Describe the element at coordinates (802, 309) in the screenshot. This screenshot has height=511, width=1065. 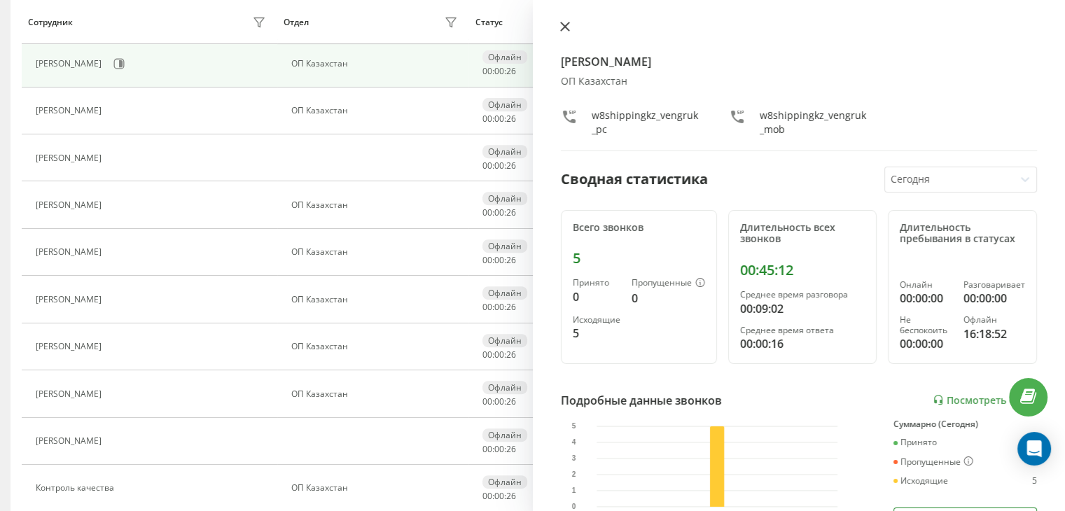
I see `div: 00:09:02` at that location.